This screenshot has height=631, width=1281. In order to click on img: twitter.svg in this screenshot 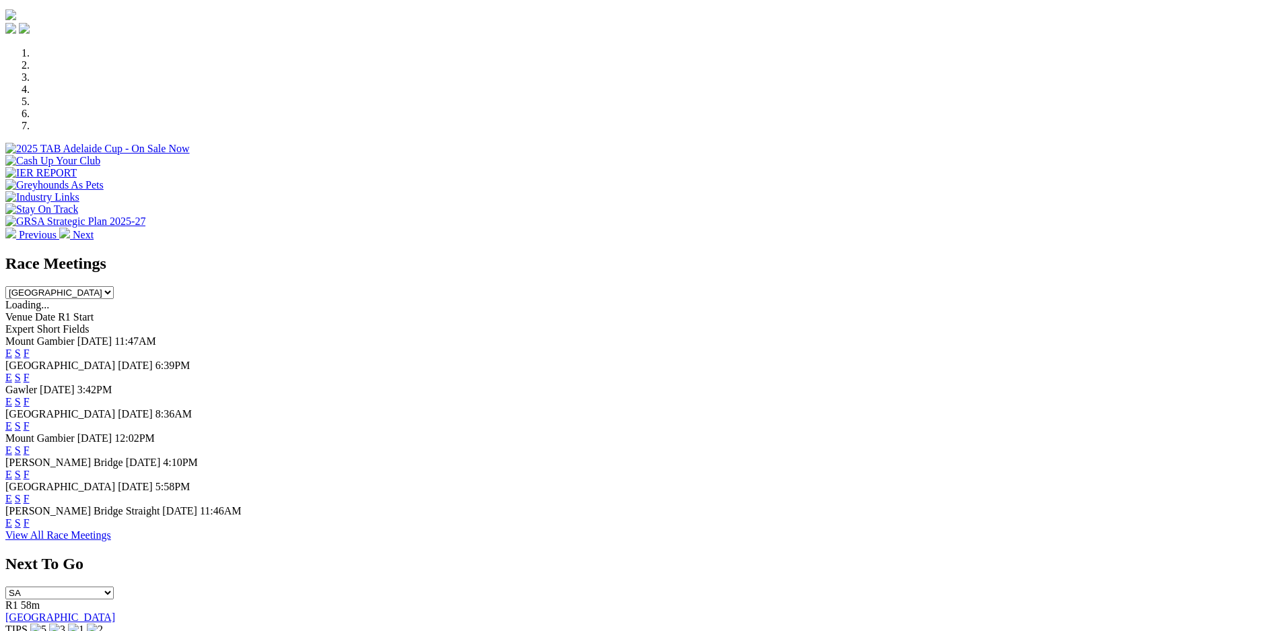, I will do `click(24, 28)`.